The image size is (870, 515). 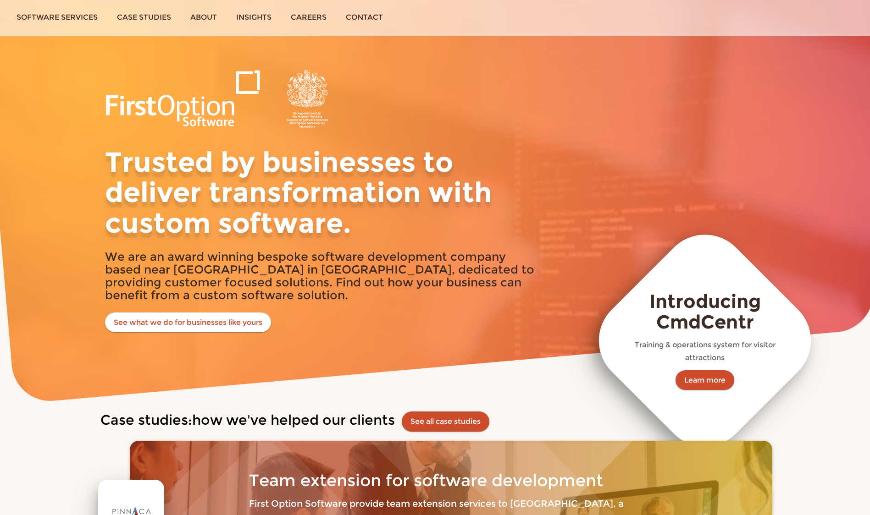 What do you see at coordinates (445, 422) in the screenshot?
I see `button: See all case studies` at bounding box center [445, 422].